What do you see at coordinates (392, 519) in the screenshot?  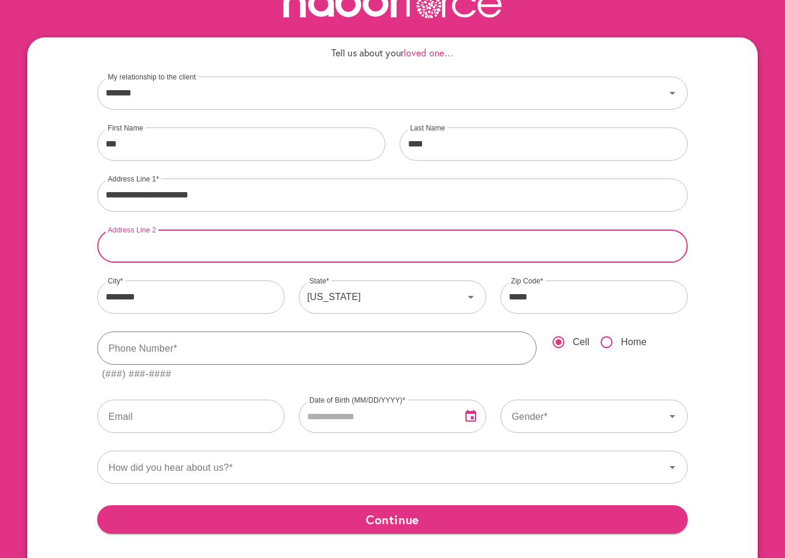 I see `span: Continue` at bounding box center [392, 519].